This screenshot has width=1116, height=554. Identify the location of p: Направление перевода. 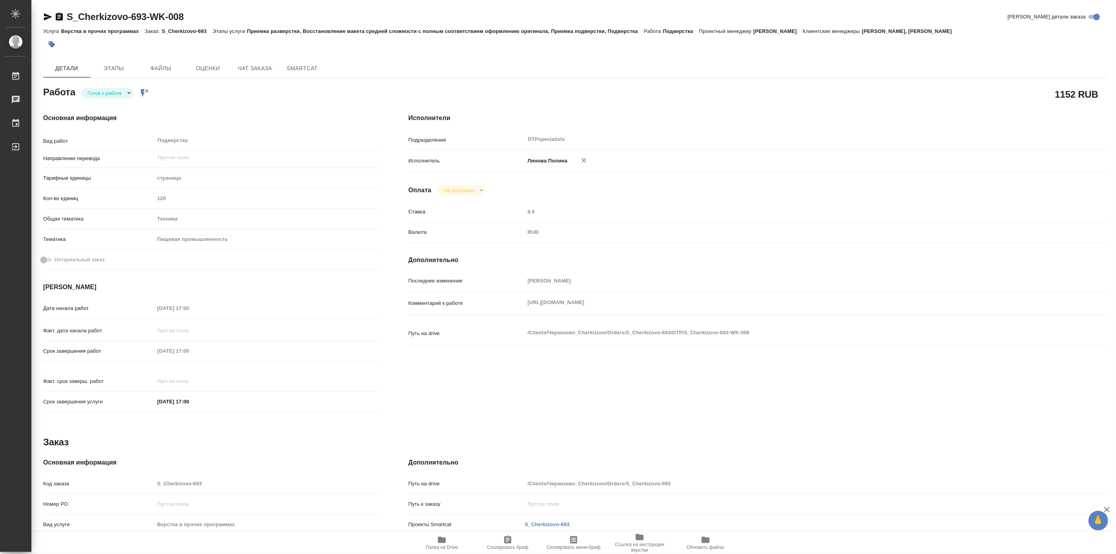
(99, 159).